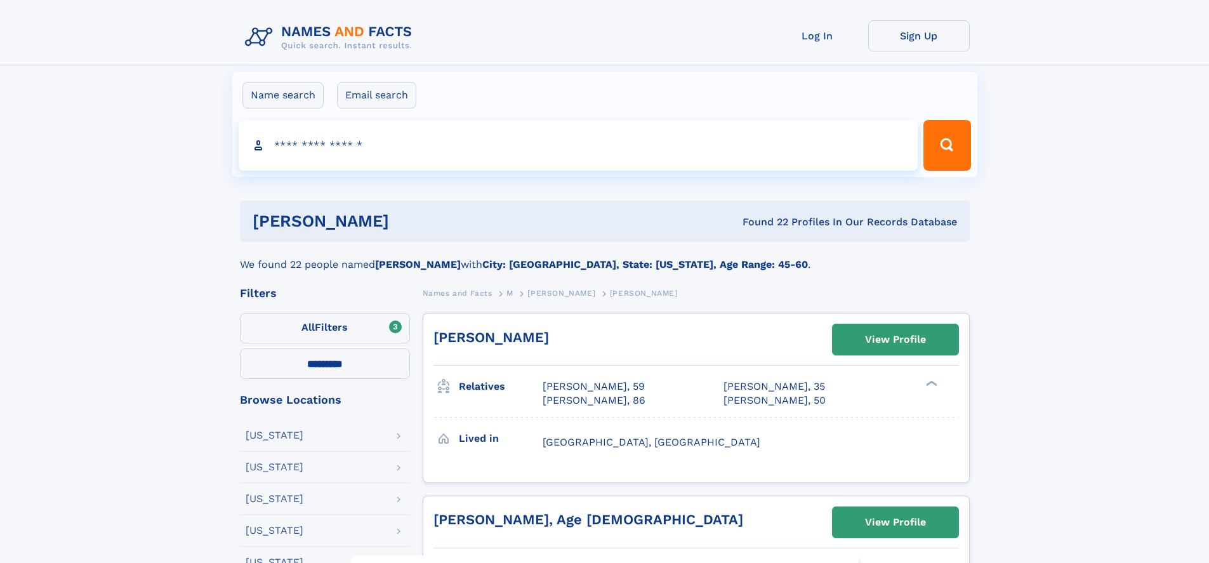 The image size is (1209, 563). I want to click on a: Sign Up, so click(919, 36).